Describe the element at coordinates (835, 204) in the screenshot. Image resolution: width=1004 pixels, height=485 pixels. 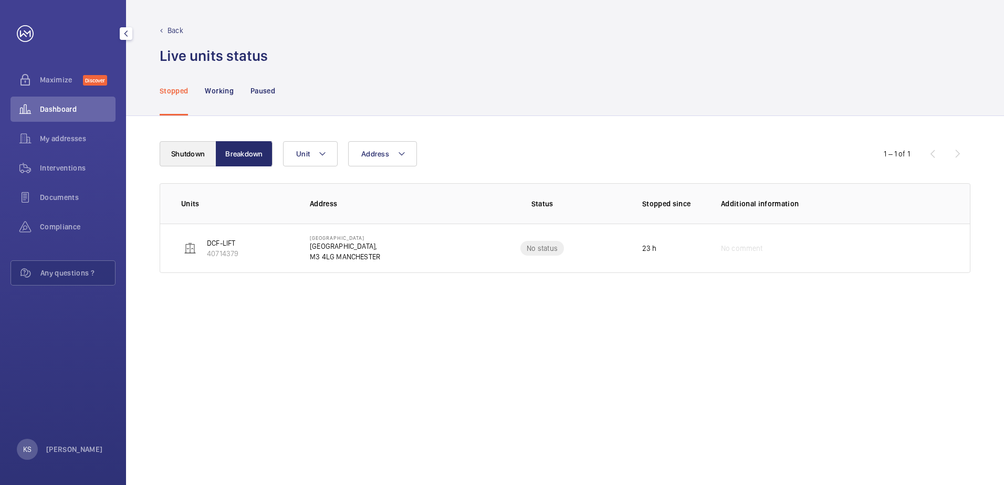
I see `p: Additional information` at that location.